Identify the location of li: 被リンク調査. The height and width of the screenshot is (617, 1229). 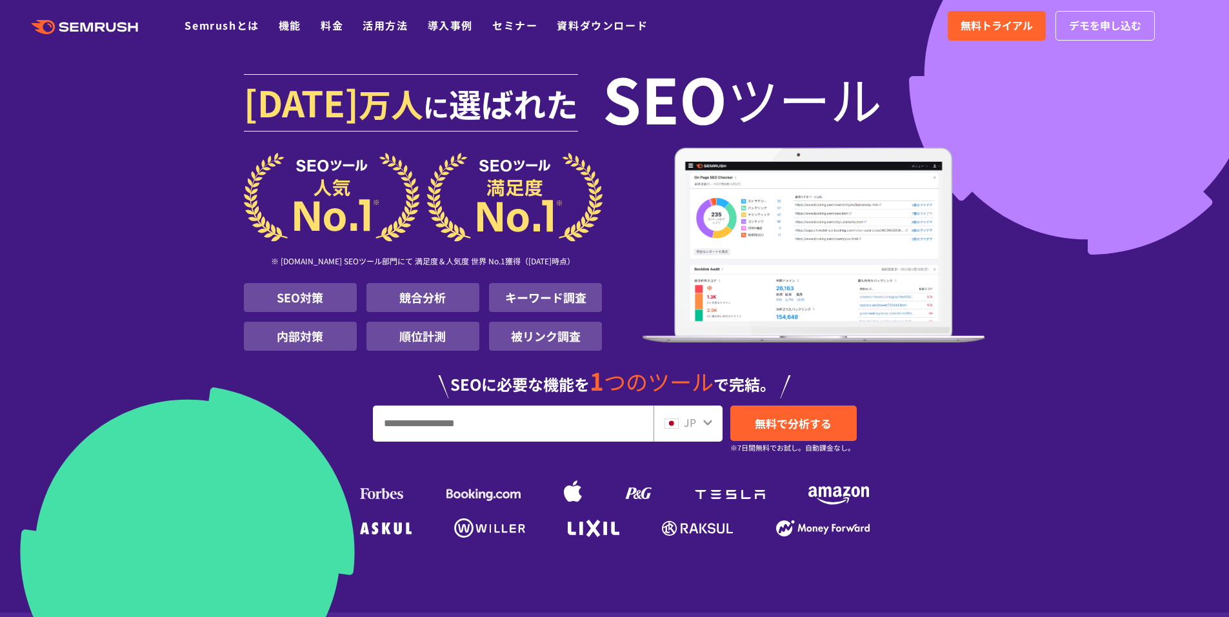
(545, 336).